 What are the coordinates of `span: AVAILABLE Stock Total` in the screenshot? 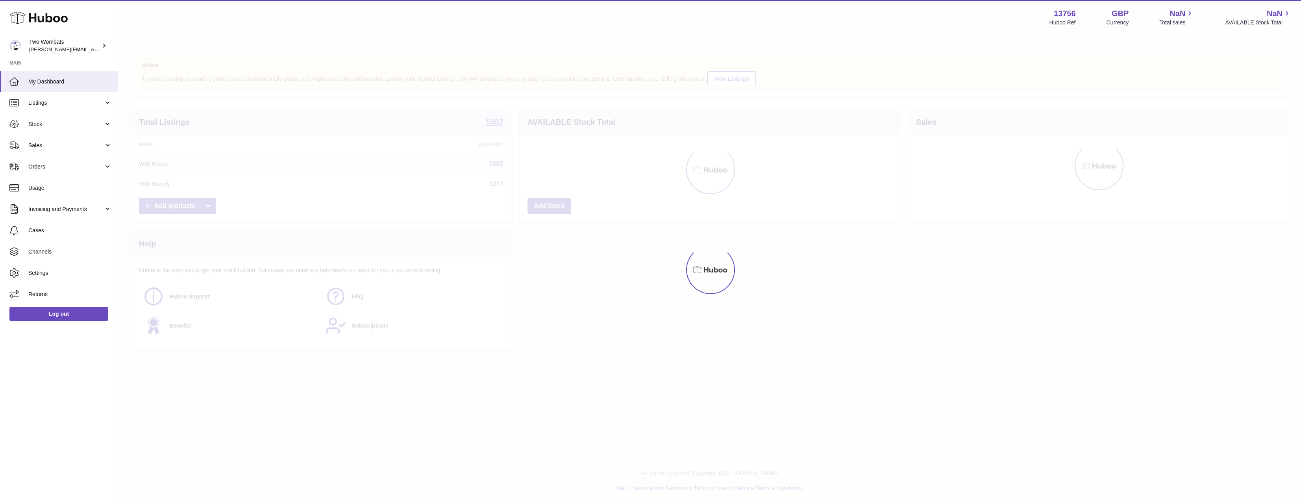 It's located at (1258, 22).